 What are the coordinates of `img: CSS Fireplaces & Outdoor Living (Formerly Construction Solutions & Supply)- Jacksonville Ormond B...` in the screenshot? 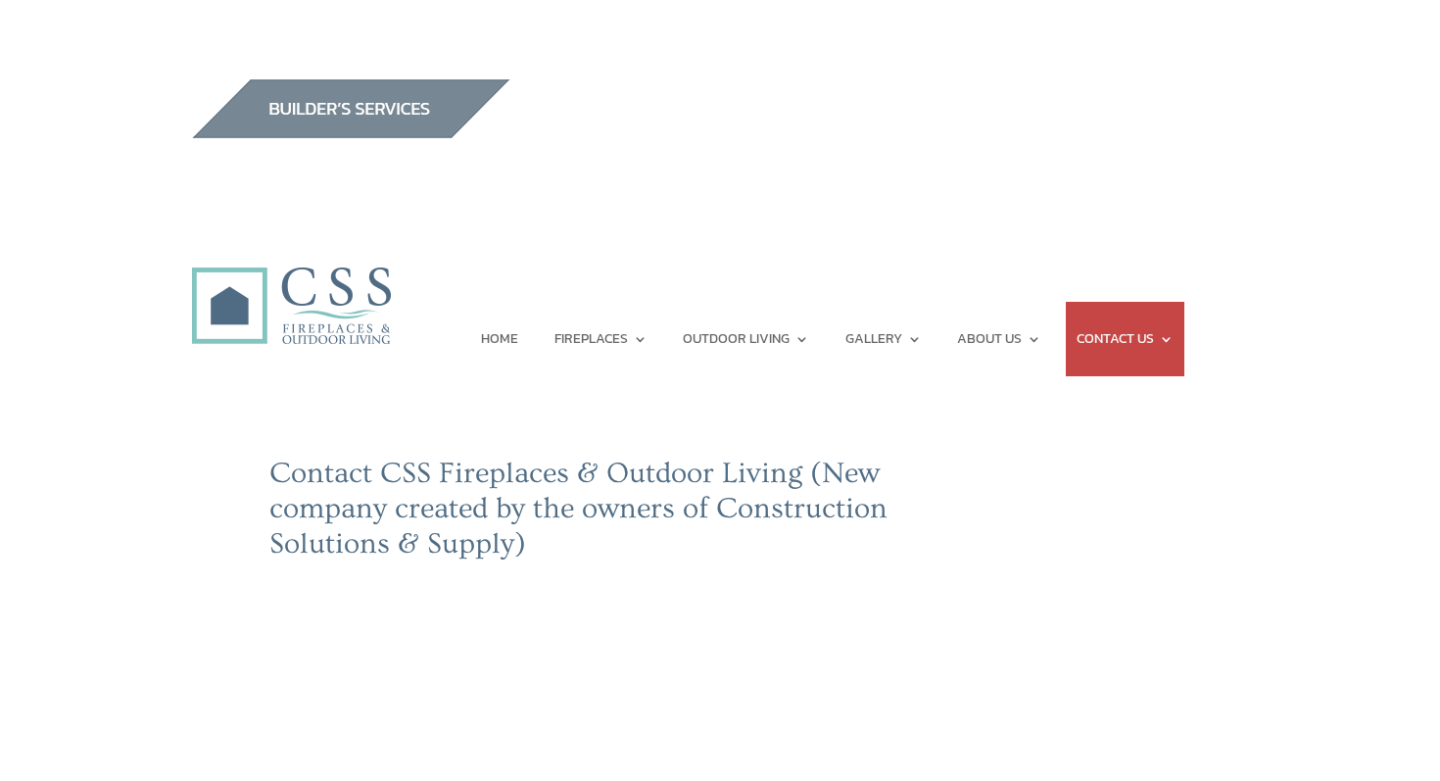 It's located at (291, 283).